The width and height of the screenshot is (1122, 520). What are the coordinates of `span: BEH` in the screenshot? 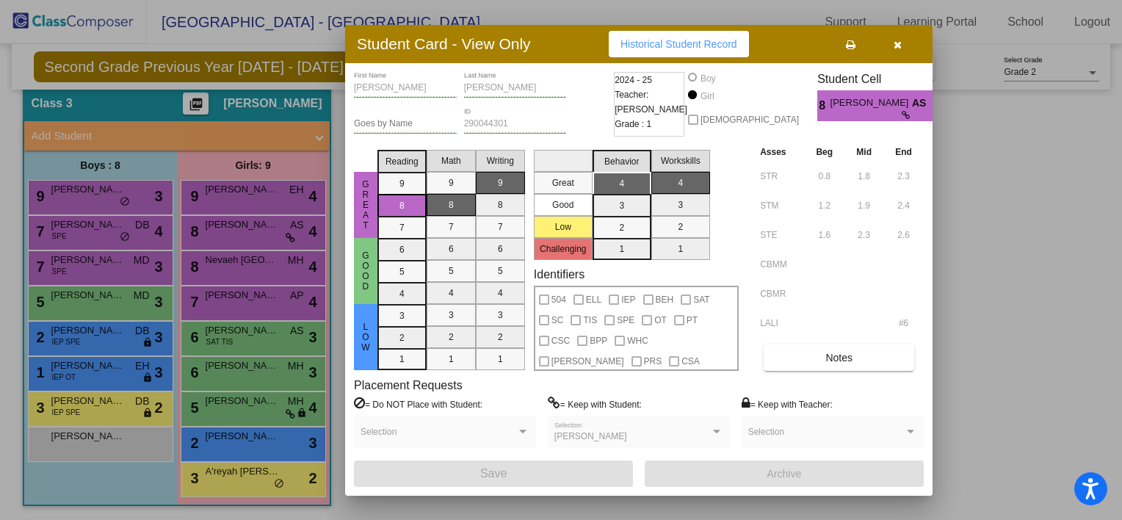 It's located at (664, 300).